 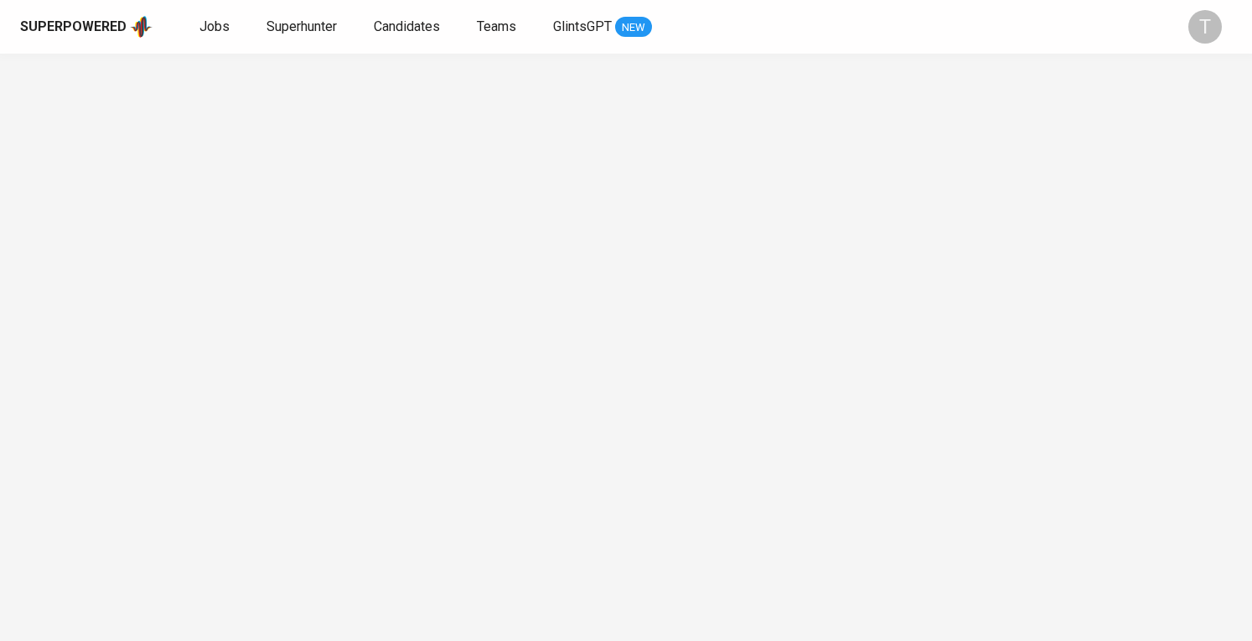 I want to click on span: NEW, so click(x=634, y=28).